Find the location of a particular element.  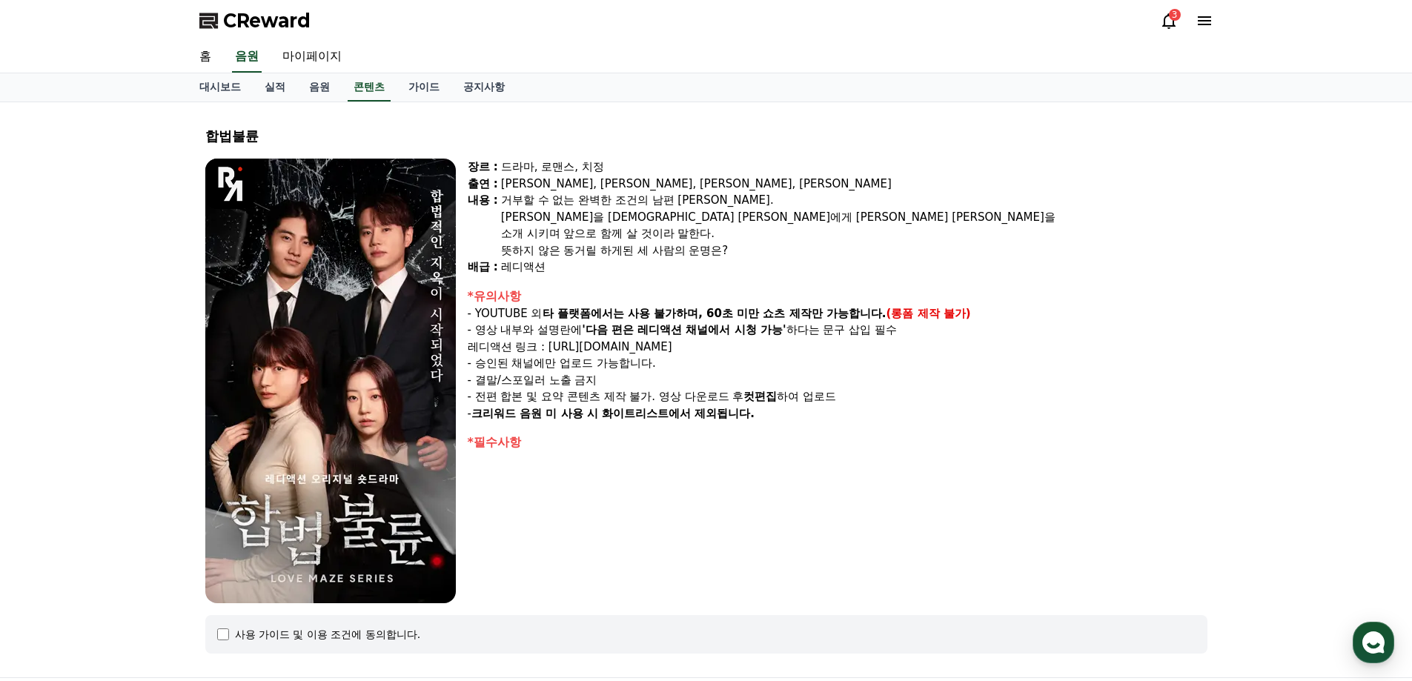

a: 콘텐츠 is located at coordinates (369, 87).